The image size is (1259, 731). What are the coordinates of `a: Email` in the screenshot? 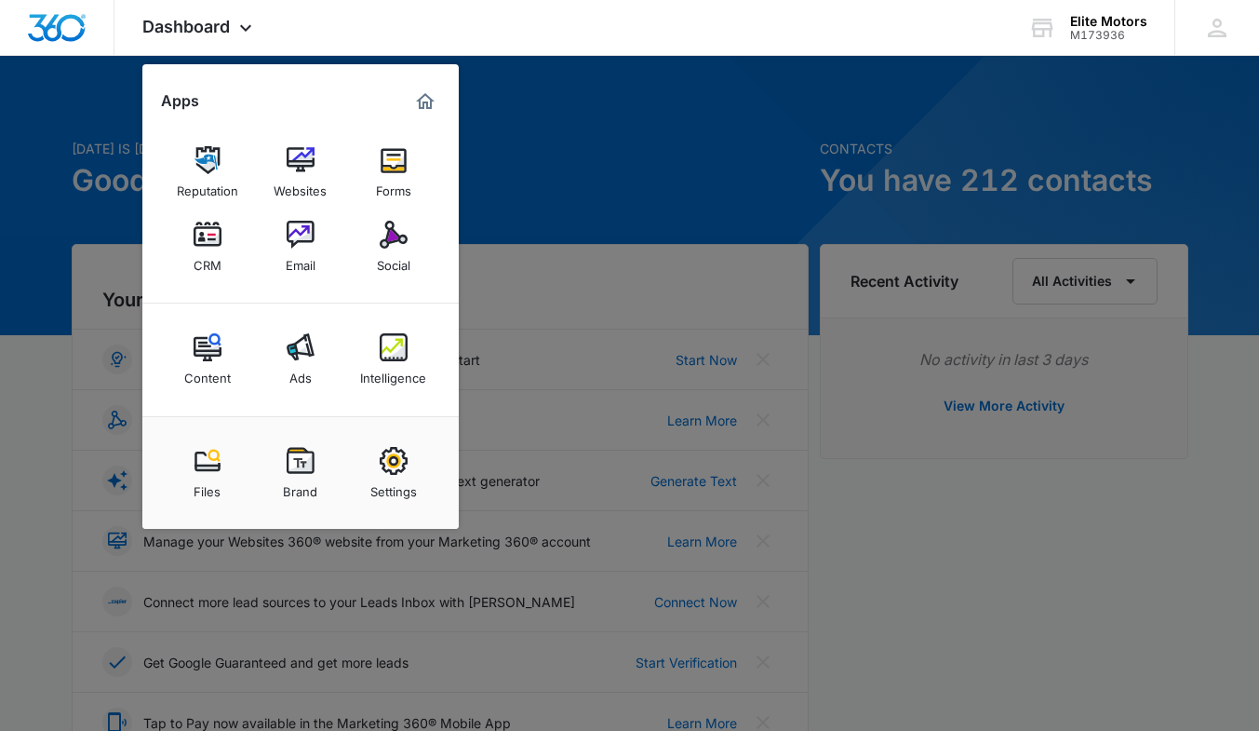 It's located at (301, 247).